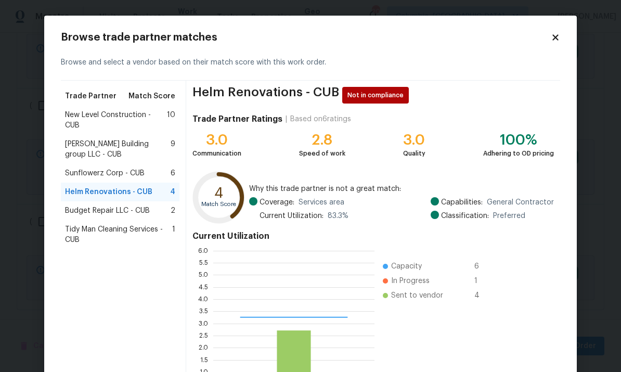  I want to click on text: 5.5, so click(203, 262).